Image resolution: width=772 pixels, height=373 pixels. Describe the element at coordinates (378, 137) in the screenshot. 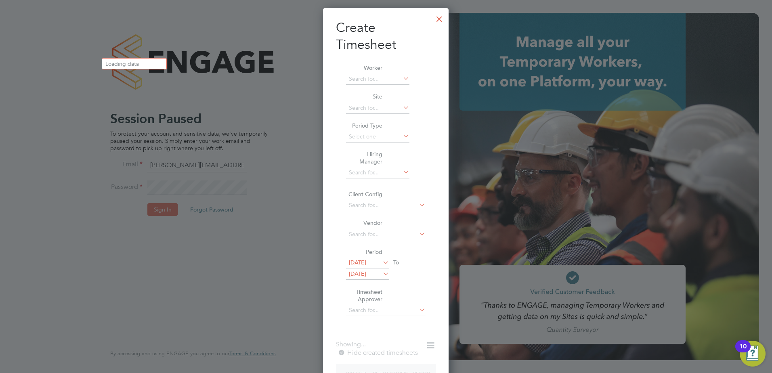

I see `input: Select one` at that location.